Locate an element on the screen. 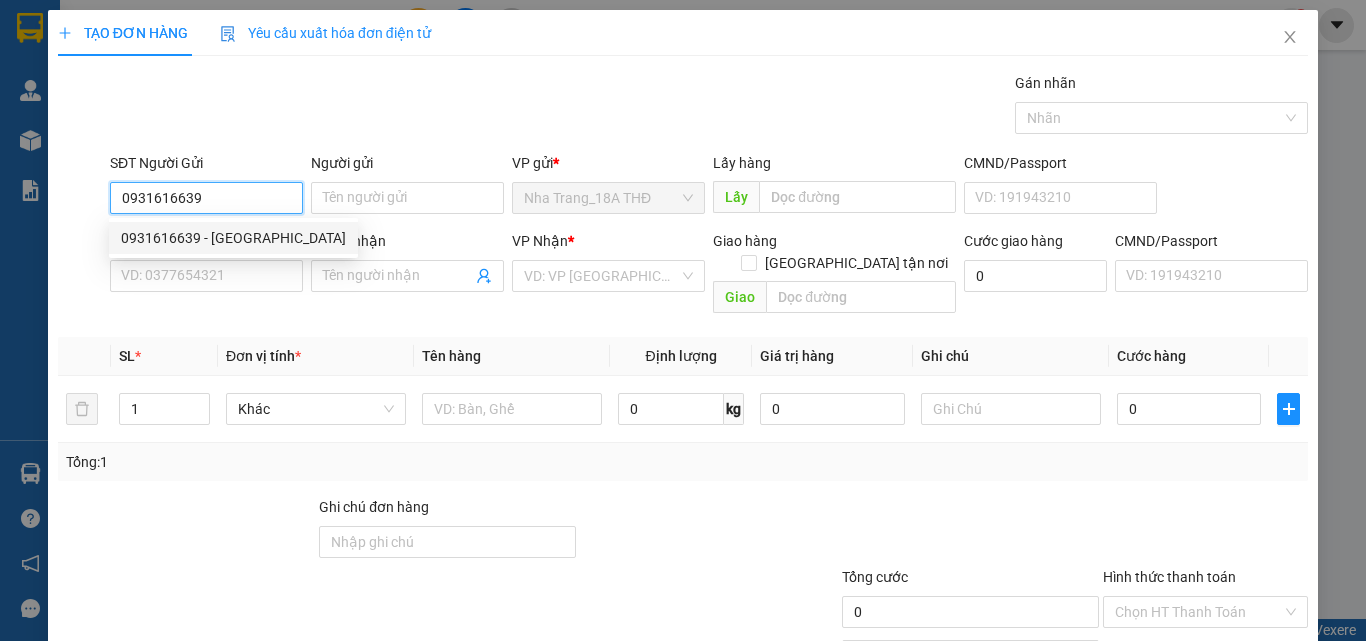 Image resolution: width=1366 pixels, height=641 pixels. button: plus is located at coordinates (1288, 409).